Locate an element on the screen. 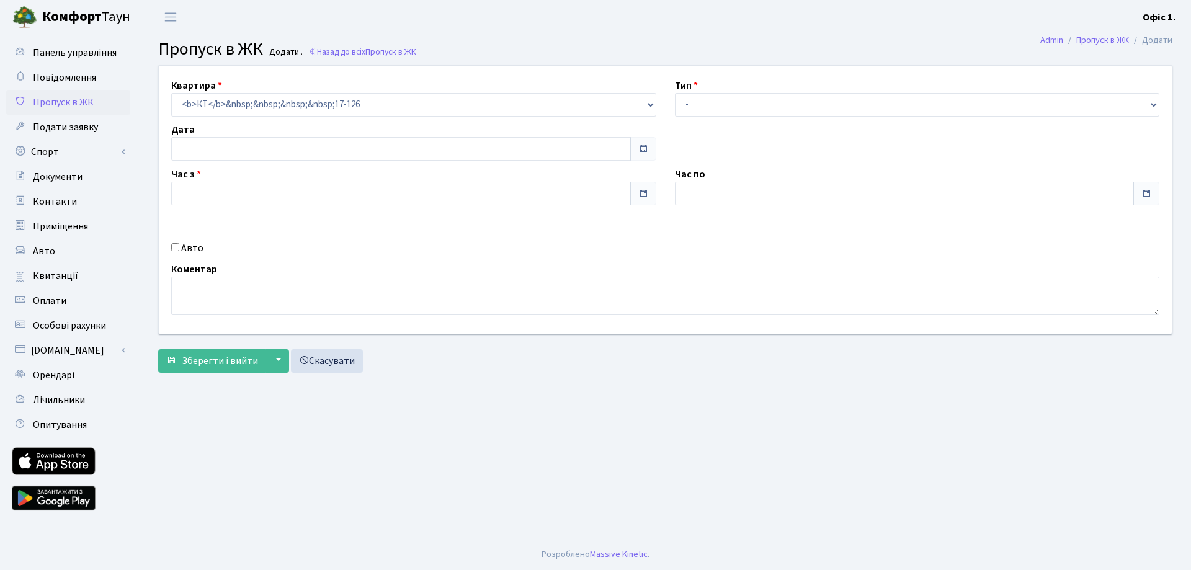  button: Зберегти і вийти is located at coordinates (212, 361).